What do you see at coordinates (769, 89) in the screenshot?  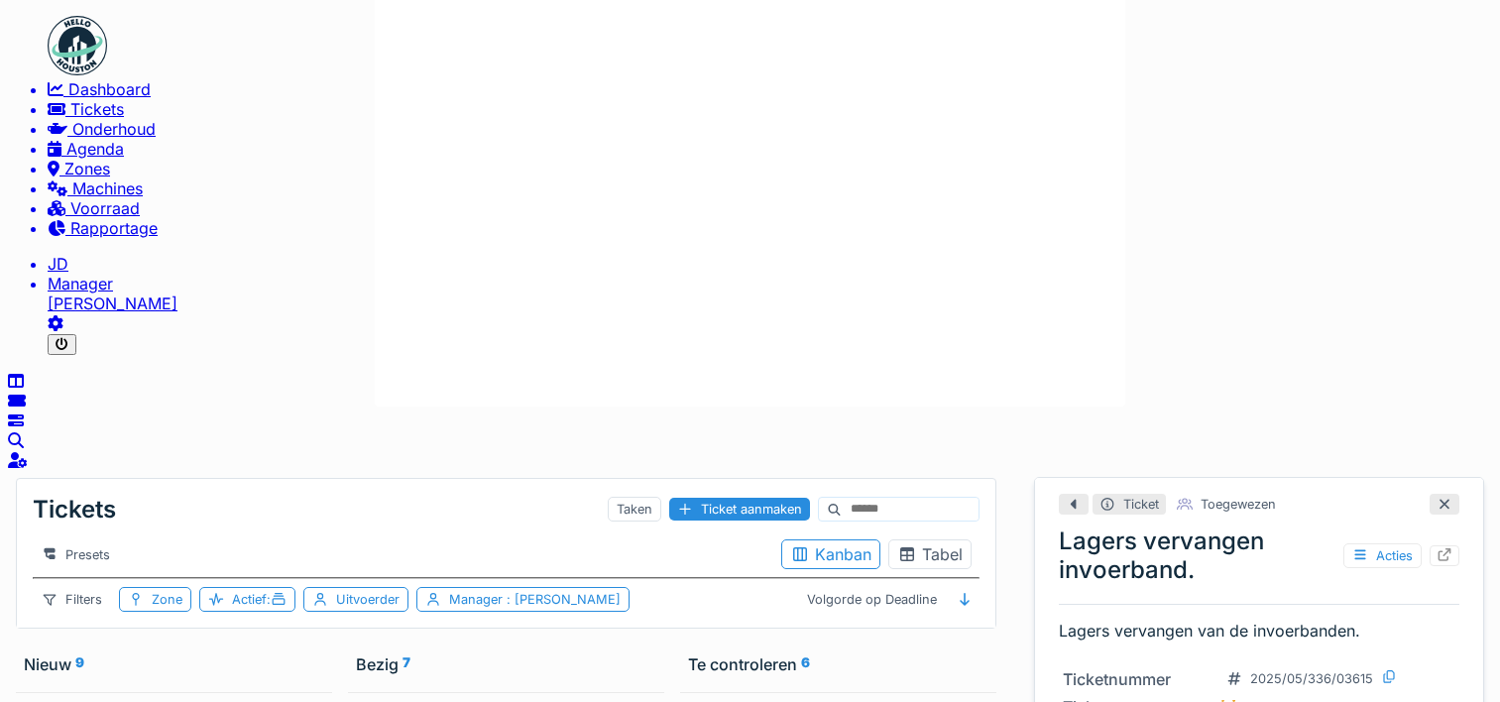 I see `a: Dashboard` at bounding box center [769, 89].